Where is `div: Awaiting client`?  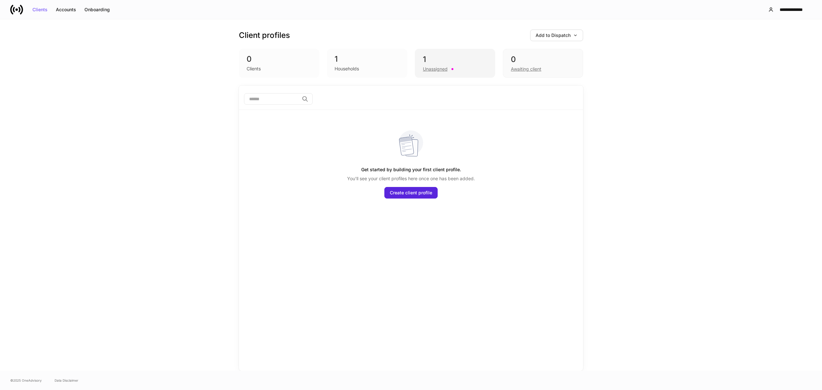
div: Awaiting client is located at coordinates (526, 69).